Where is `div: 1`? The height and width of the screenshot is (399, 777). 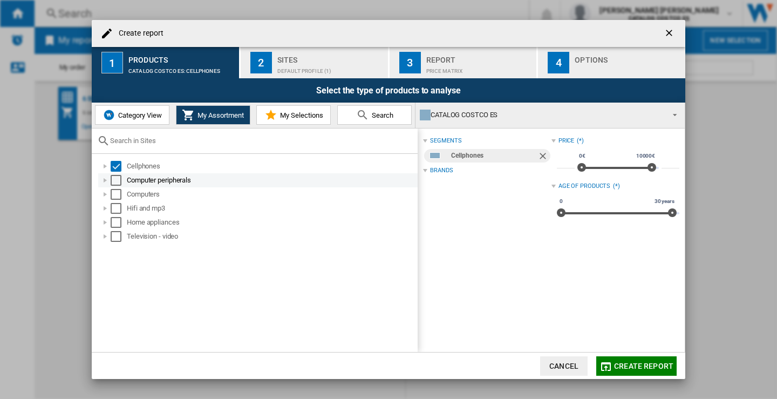
div: 1 is located at coordinates (112, 63).